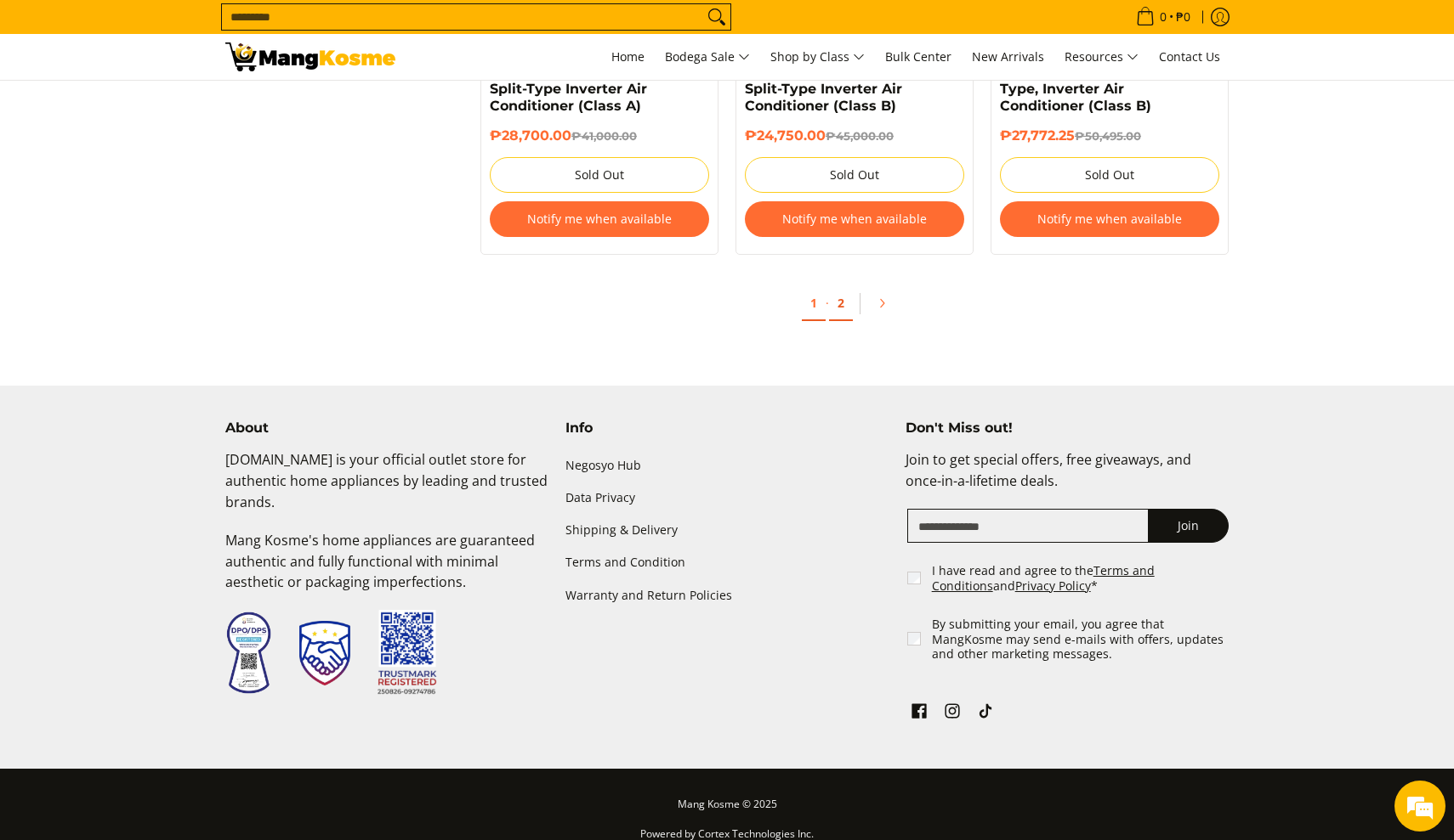  I want to click on a: Resources, so click(1101, 57).